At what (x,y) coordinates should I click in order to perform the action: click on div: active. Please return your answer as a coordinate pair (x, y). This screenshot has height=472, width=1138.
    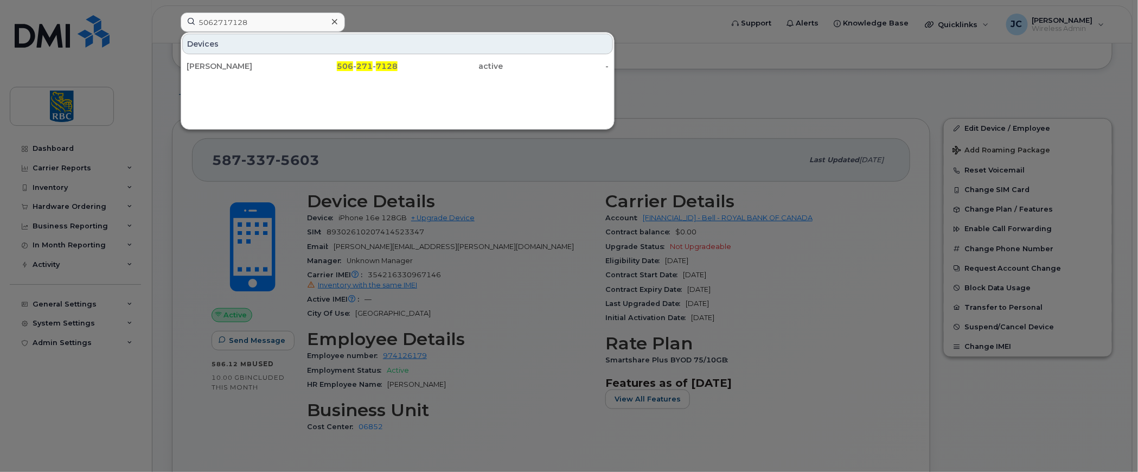
    Looking at the image, I should click on (450, 66).